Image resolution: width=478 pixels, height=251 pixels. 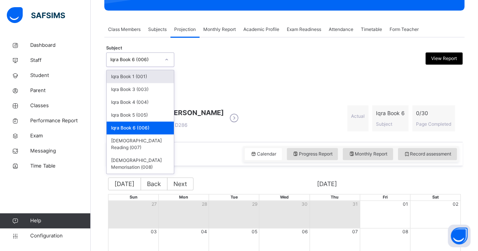 What do you see at coordinates (185, 29) in the screenshot?
I see `span: Projection` at bounding box center [185, 29].